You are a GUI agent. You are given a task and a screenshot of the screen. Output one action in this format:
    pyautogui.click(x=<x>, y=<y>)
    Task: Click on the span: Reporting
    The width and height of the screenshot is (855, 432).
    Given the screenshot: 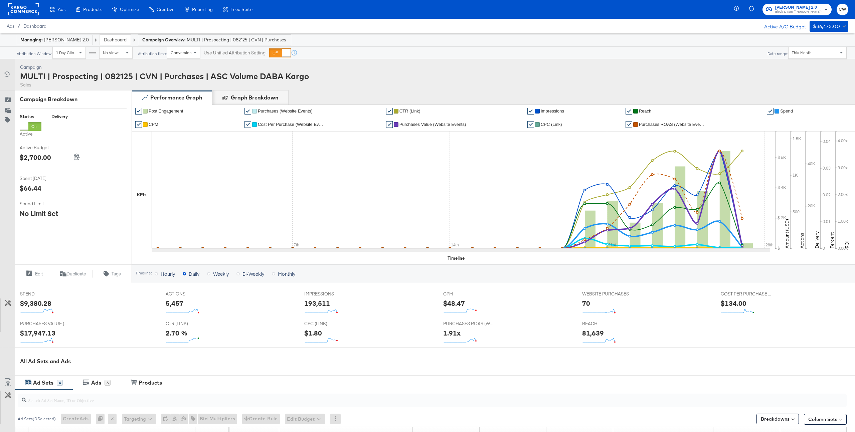 What is the action you would take?
    pyautogui.click(x=202, y=9)
    